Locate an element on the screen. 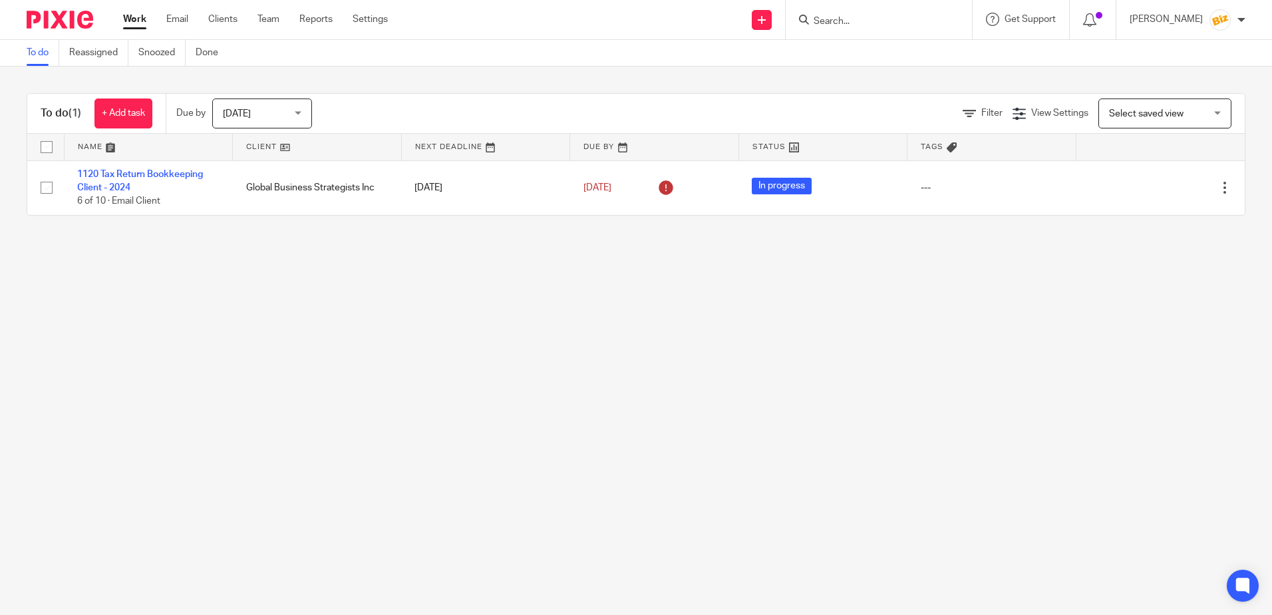 This screenshot has width=1272, height=615. a: Reassigned is located at coordinates (98, 53).